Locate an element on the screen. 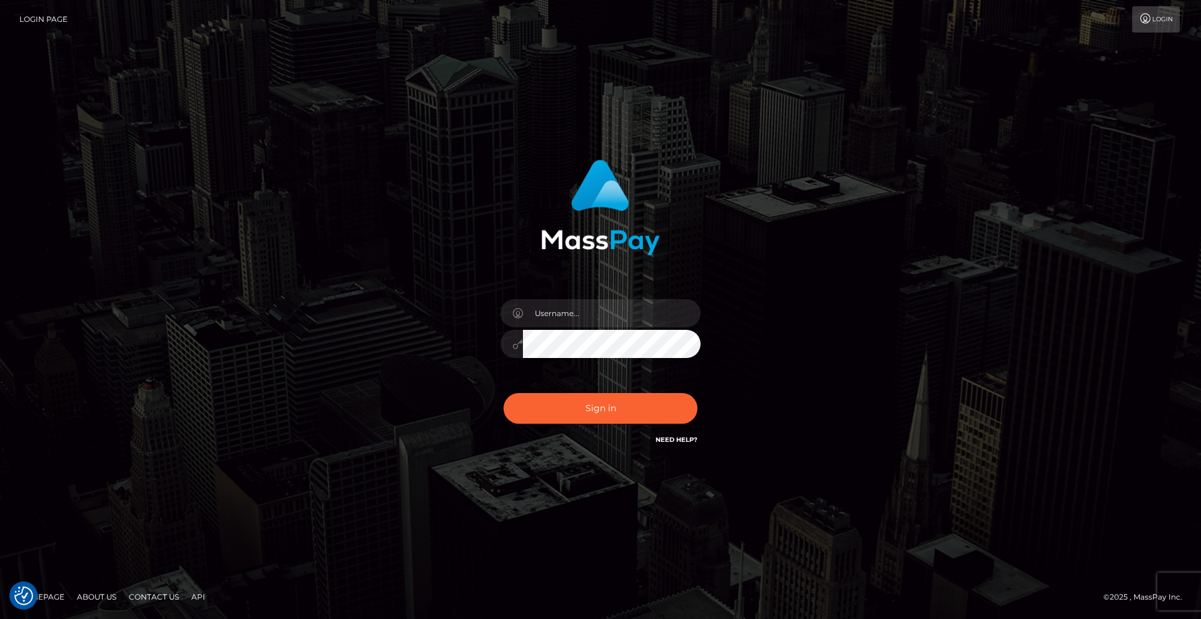 This screenshot has height=619, width=1201. input: Username... is located at coordinates (612, 313).